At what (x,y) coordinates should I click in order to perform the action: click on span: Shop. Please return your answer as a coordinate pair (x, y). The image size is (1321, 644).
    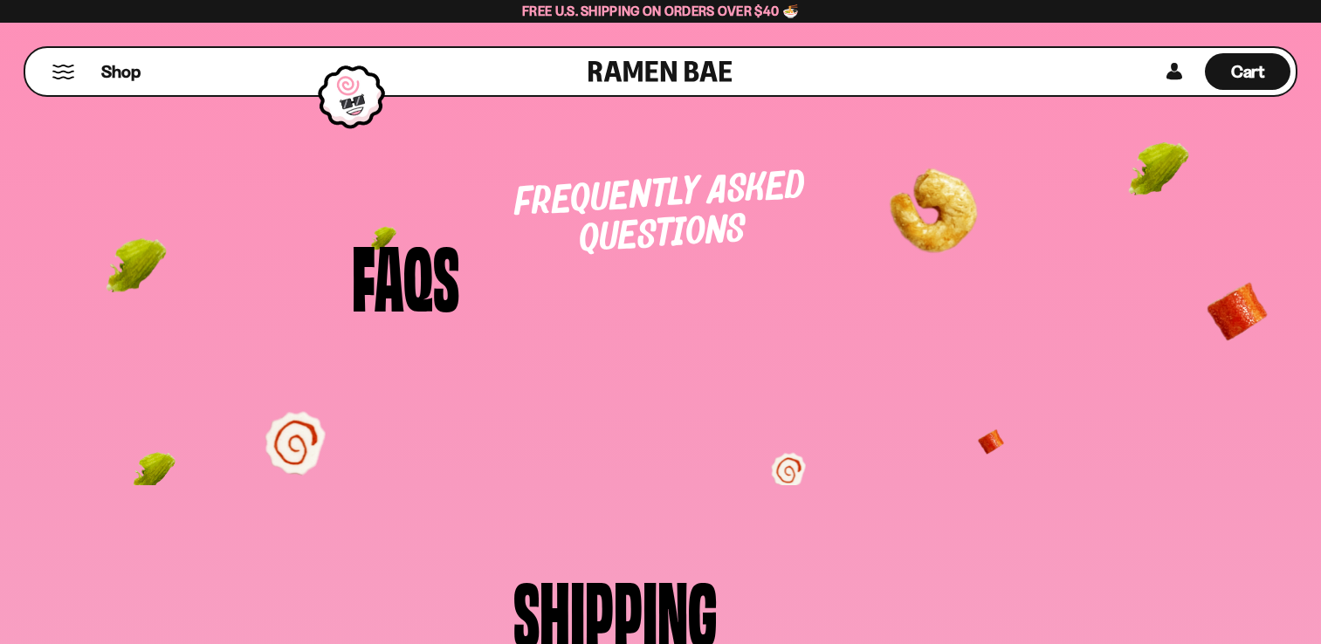
    Looking at the image, I should click on (120, 72).